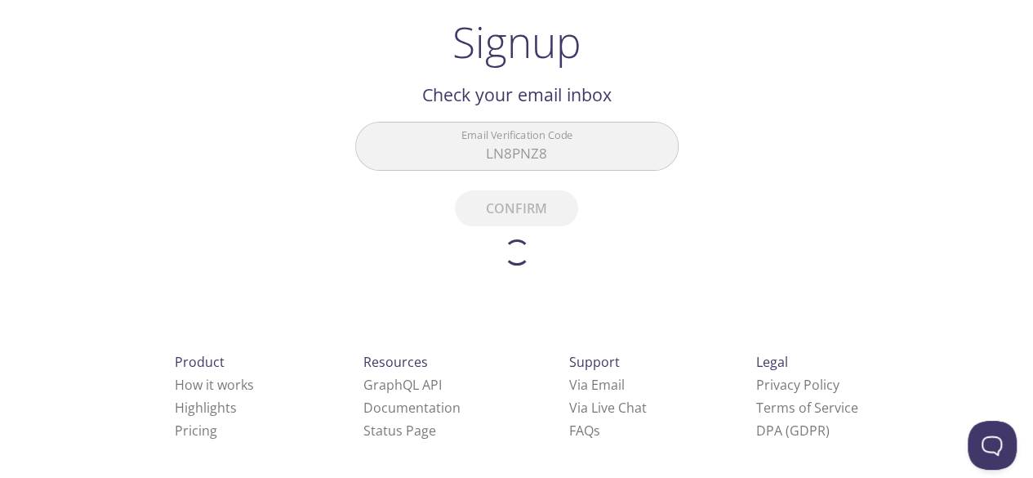 The width and height of the screenshot is (1033, 478). Describe the element at coordinates (199, 362) in the screenshot. I see `span: Product` at that location.